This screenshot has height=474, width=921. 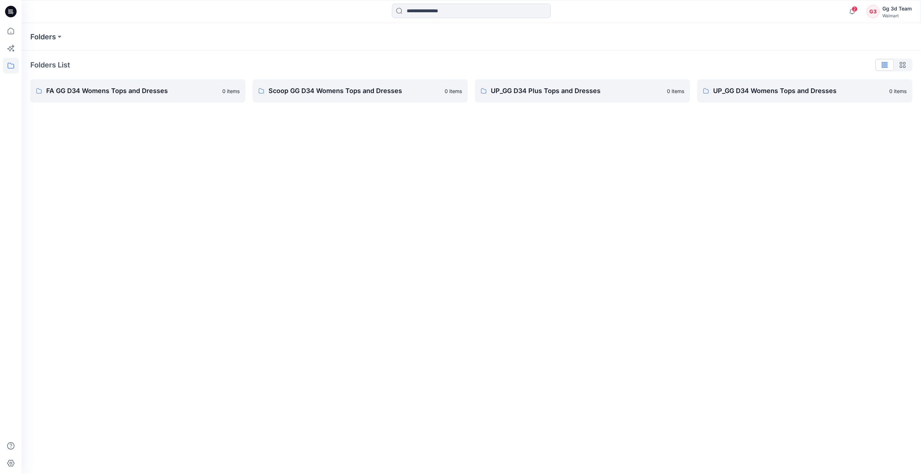 I want to click on a: UP_GG D34 Womens Tops and Dresses0 items, so click(x=805, y=91).